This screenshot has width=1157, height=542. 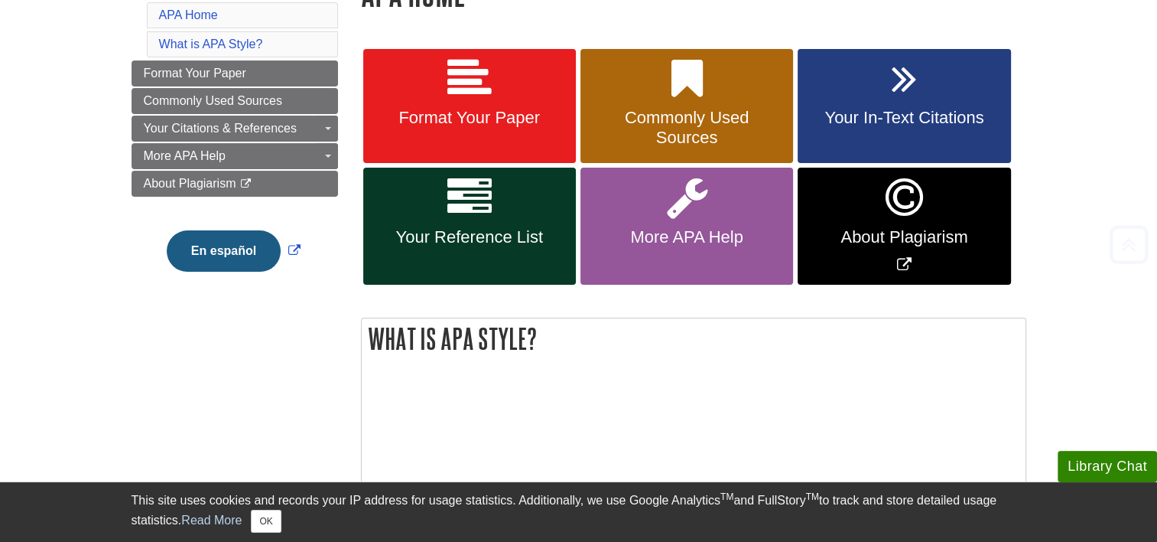 What do you see at coordinates (223, 251) in the screenshot?
I see `button: En español` at bounding box center [223, 251].